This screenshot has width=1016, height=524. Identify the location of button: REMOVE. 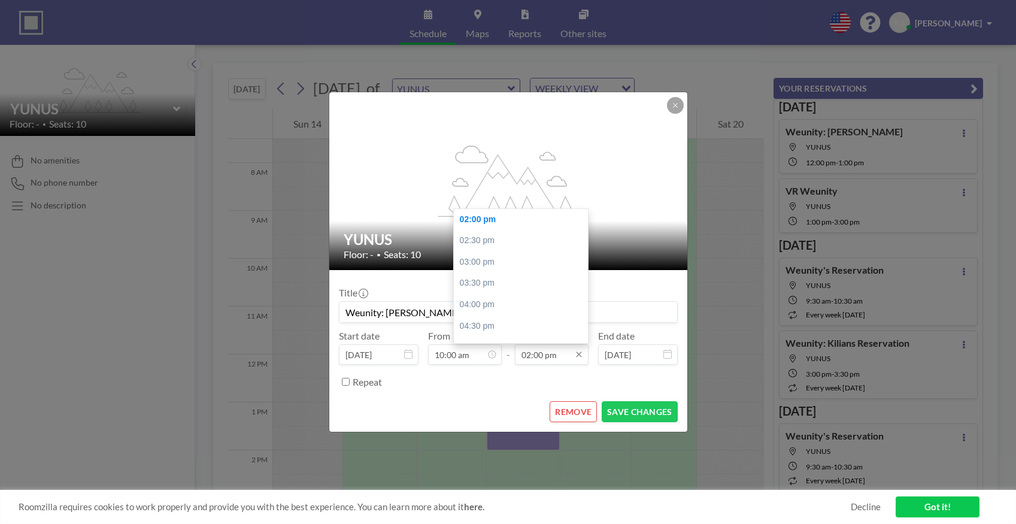
(573, 411).